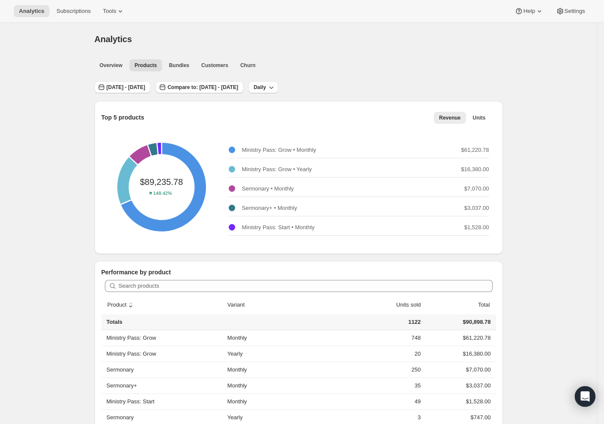 This screenshot has height=424, width=604. Describe the element at coordinates (113, 11) in the screenshot. I see `button: Tools` at that location.